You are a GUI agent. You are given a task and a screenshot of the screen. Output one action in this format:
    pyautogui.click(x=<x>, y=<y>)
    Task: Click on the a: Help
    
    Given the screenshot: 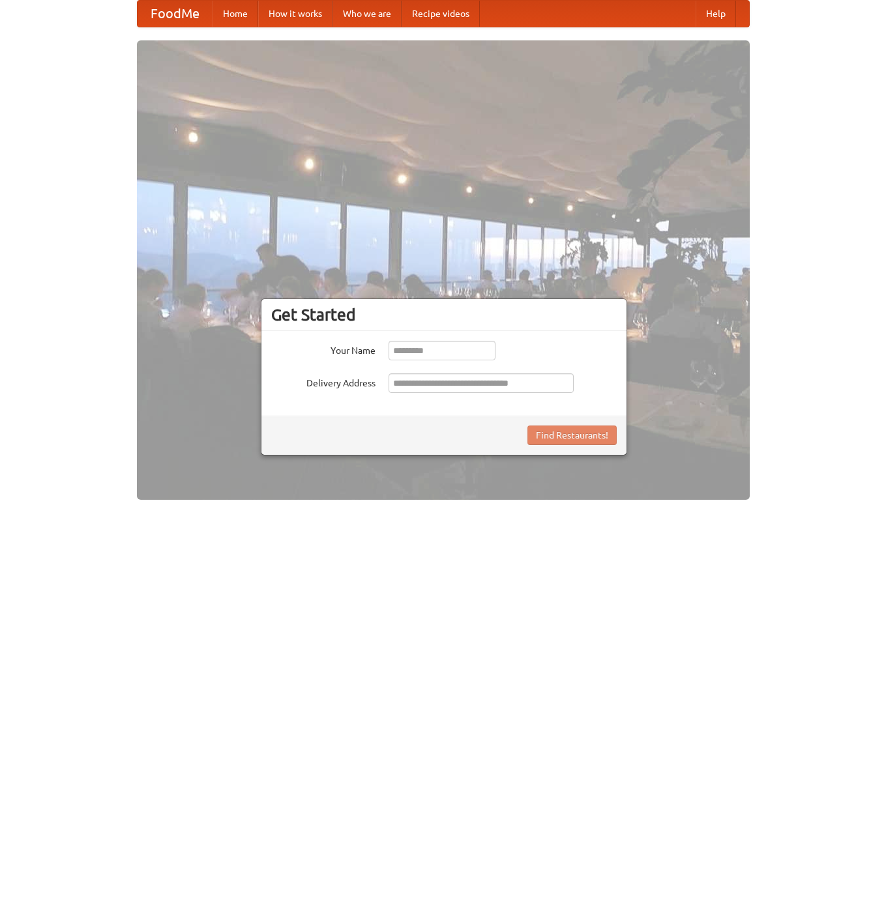 What is the action you would take?
    pyautogui.click(x=716, y=14)
    